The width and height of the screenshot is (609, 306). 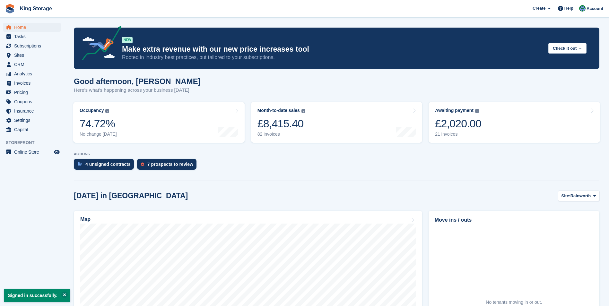 I want to click on div: 74.72%, so click(x=98, y=124).